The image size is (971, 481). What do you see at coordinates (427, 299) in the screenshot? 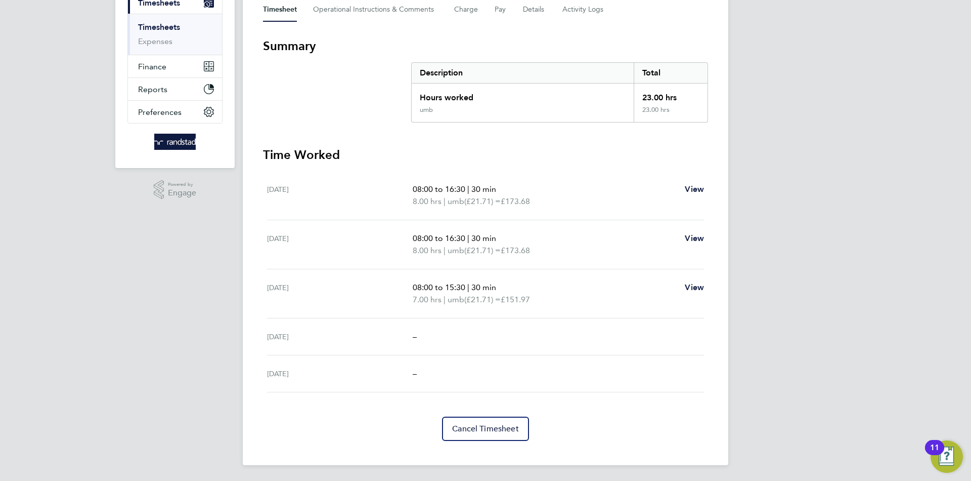
I see `span: 7.00 hrs` at bounding box center [427, 299].